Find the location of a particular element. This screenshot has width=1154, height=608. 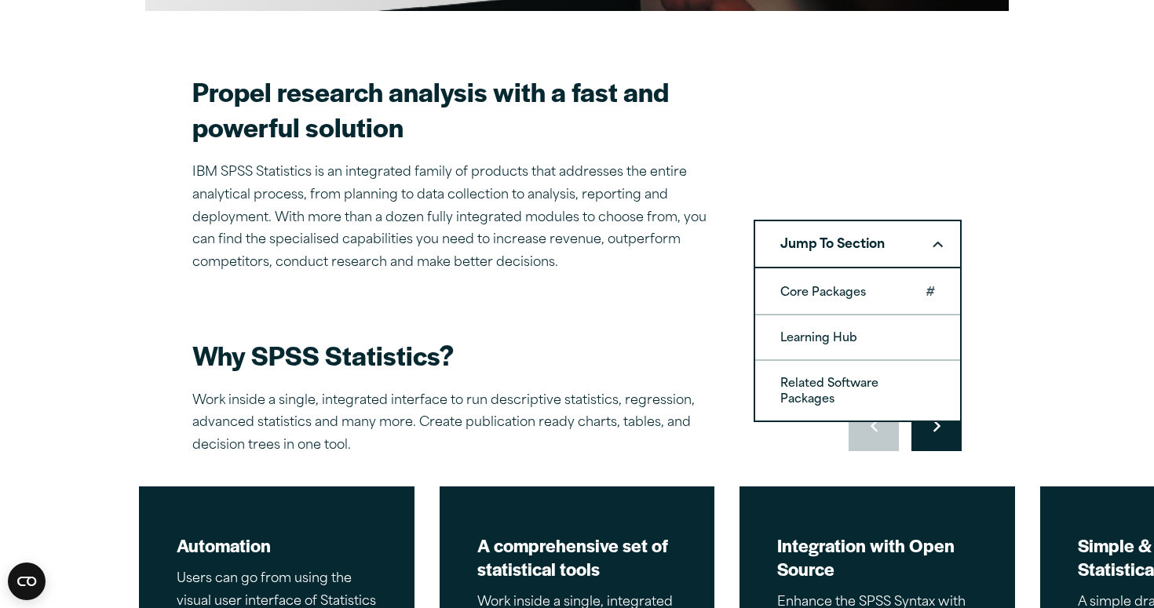

h2: A comprehensive set of statistical tools is located at coordinates (577, 557).